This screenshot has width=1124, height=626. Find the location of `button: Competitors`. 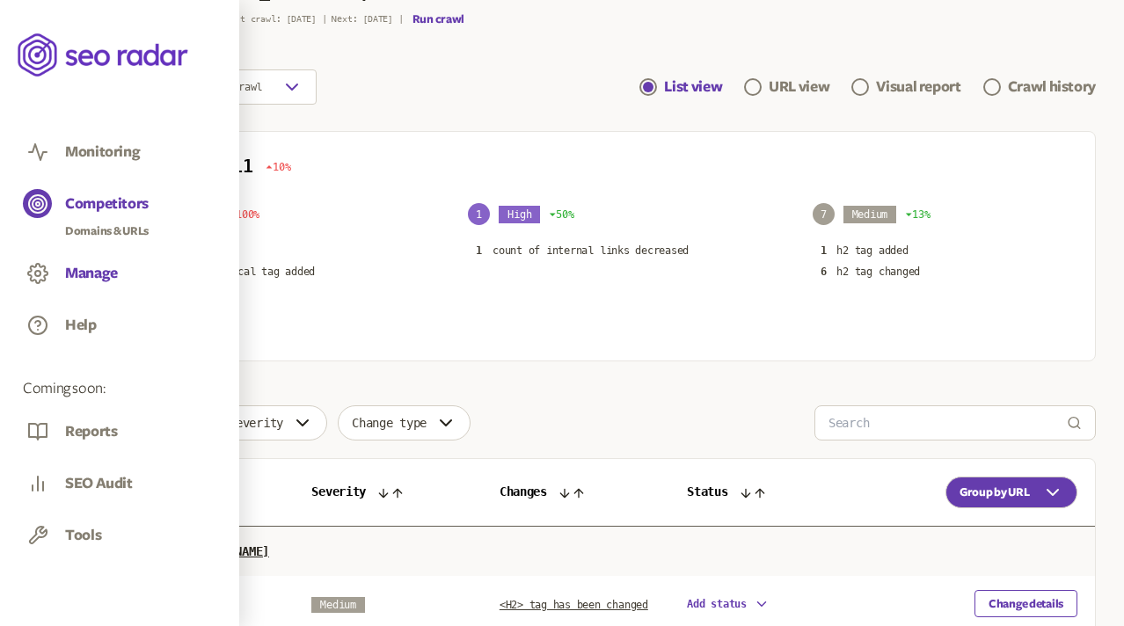

button: Competitors is located at coordinates (106, 204).